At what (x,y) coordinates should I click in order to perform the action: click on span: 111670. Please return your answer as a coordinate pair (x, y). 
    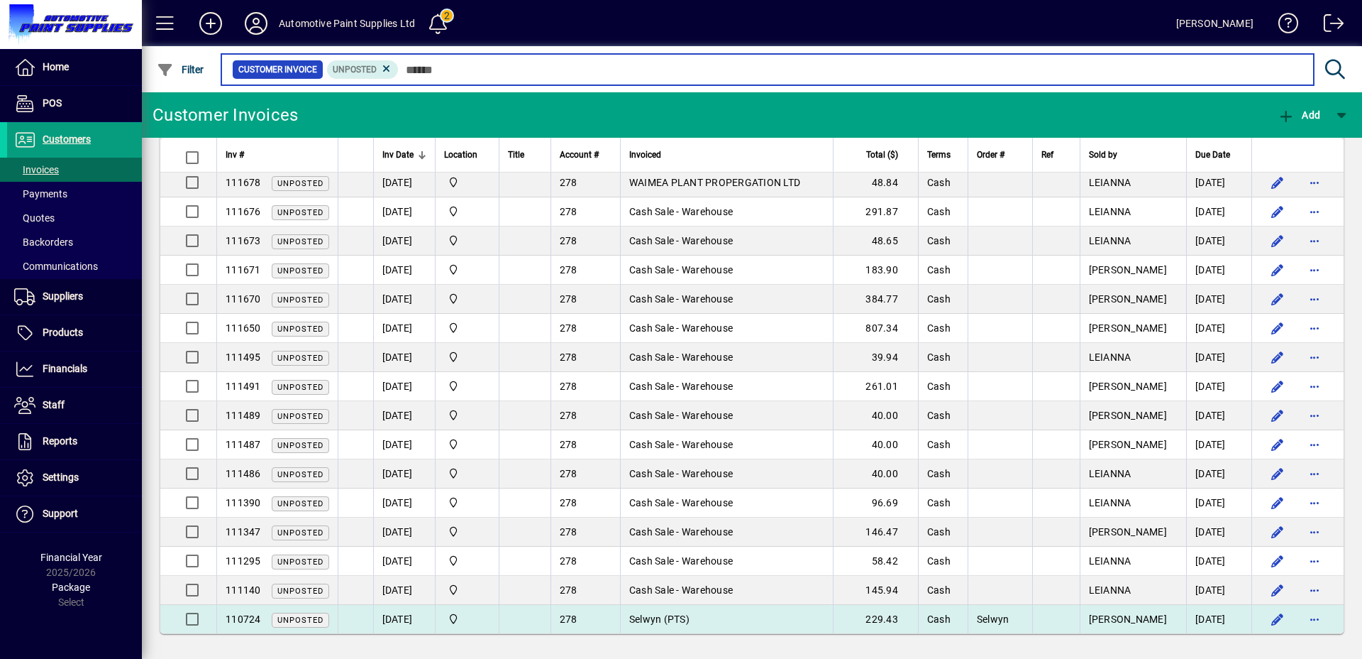
    Looking at the image, I should click on (243, 299).